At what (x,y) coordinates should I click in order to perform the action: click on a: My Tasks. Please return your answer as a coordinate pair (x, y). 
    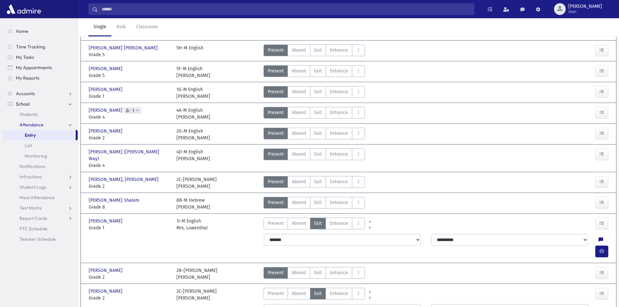
    Looking at the image, I should click on (40, 57).